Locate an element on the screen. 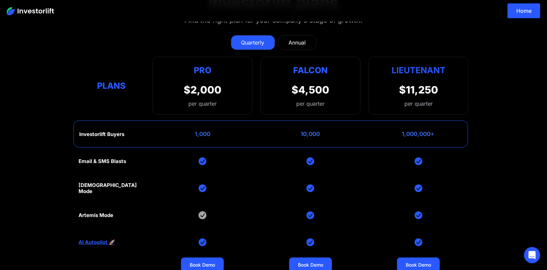 Image resolution: width=547 pixels, height=270 pixels. div: Falcon is located at coordinates (310, 70).